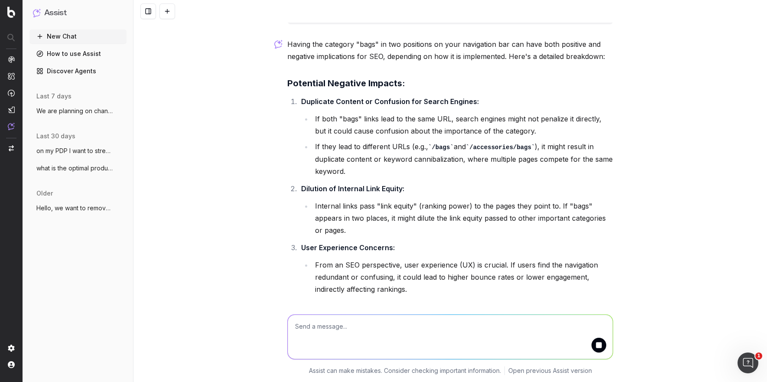 The width and height of the screenshot is (767, 382). I want to click on img: Botify assist logo, so click(278, 44).